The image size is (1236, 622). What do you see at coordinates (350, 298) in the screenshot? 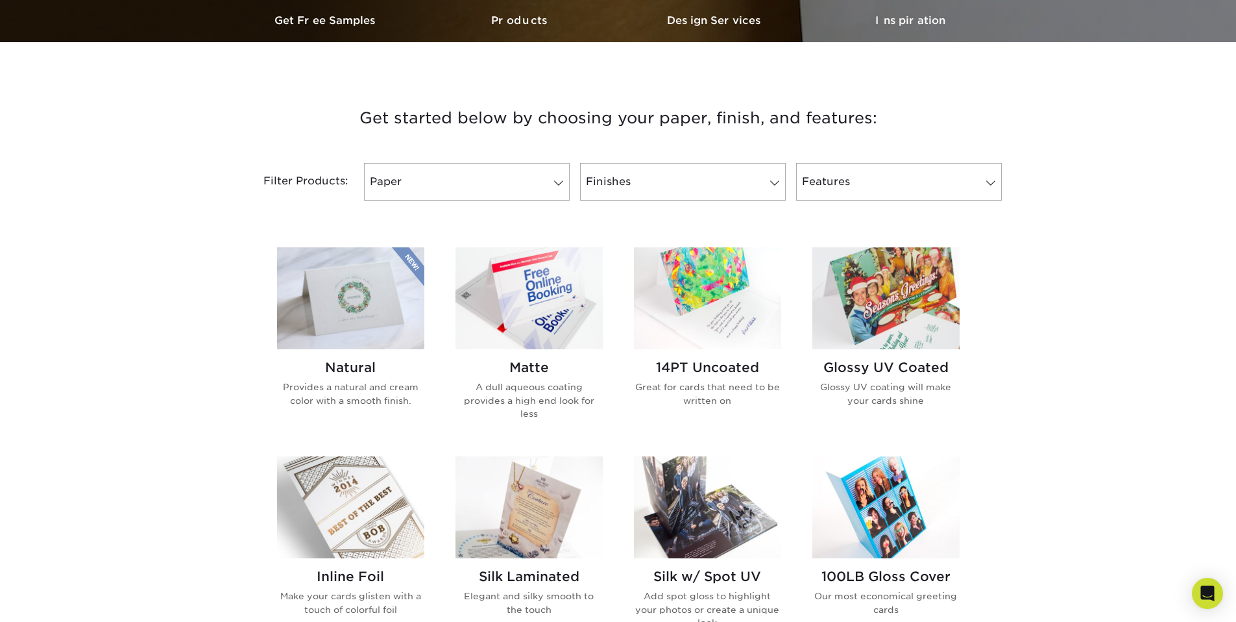
I see `img: Natural Greeting Cards` at bounding box center [350, 298].